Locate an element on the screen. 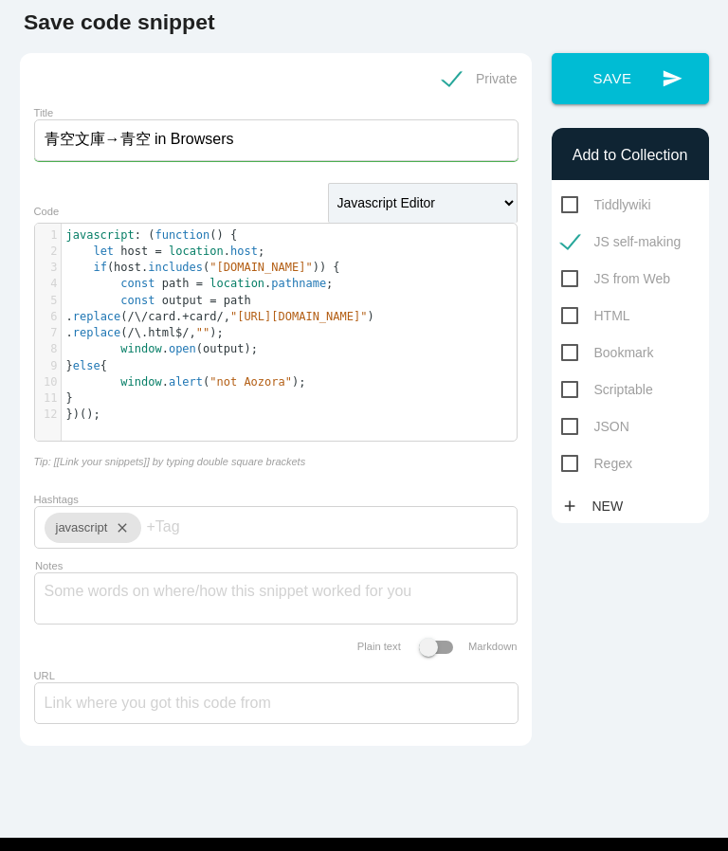 This screenshot has width=728, height=851. span: JSON is located at coordinates (595, 426).